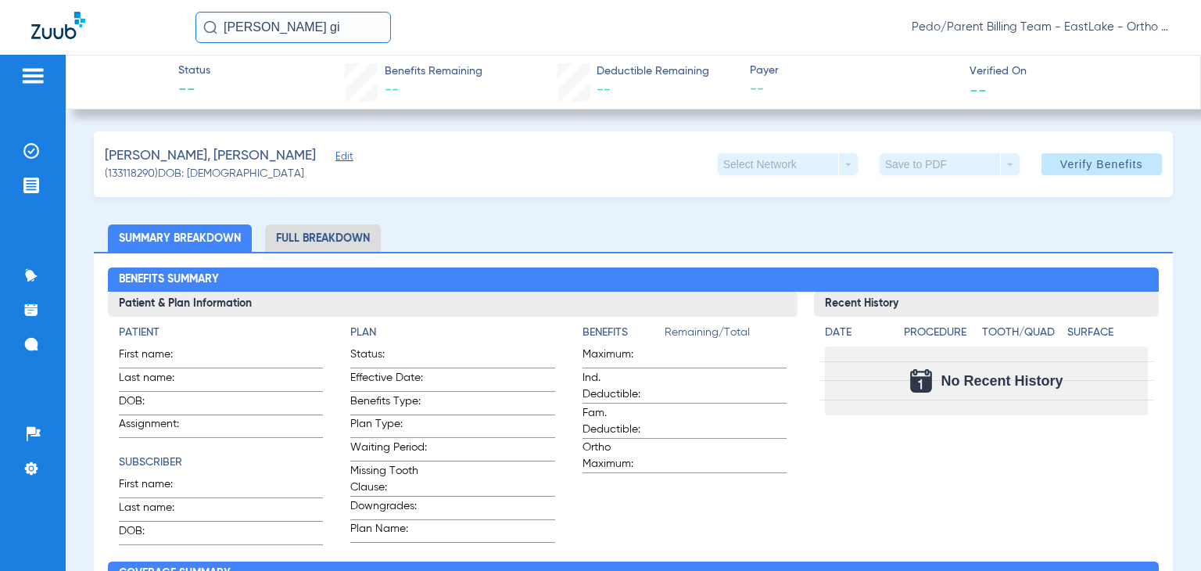 The height and width of the screenshot is (571, 1201). I want to click on app-breakdown-title: Procedure, so click(940, 335).